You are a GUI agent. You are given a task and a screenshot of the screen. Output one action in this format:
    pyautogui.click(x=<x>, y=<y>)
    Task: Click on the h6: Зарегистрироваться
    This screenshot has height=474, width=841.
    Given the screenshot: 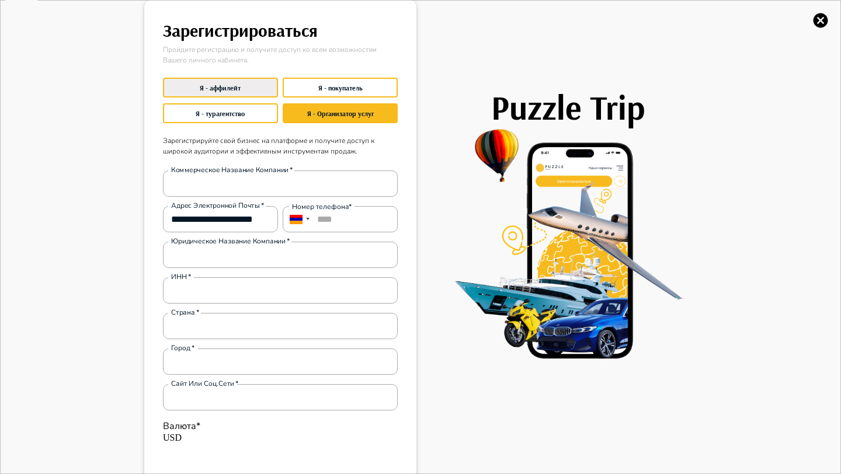 What is the action you would take?
    pyautogui.click(x=280, y=30)
    